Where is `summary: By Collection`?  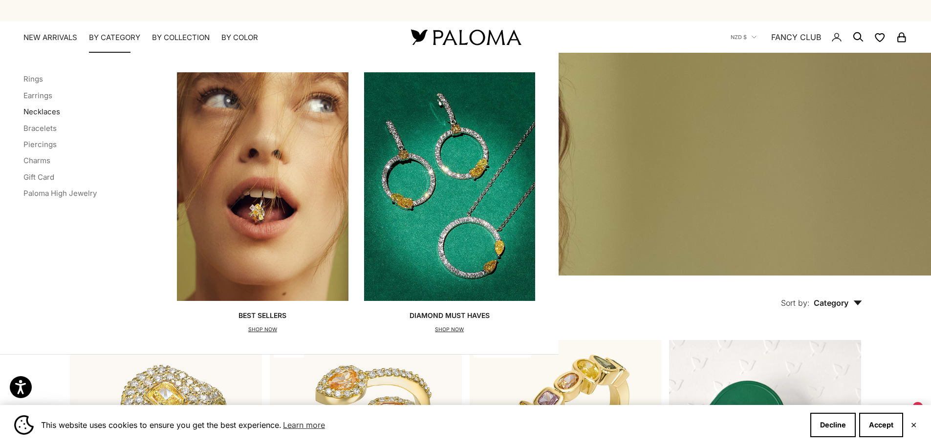 summary: By Collection is located at coordinates (181, 38).